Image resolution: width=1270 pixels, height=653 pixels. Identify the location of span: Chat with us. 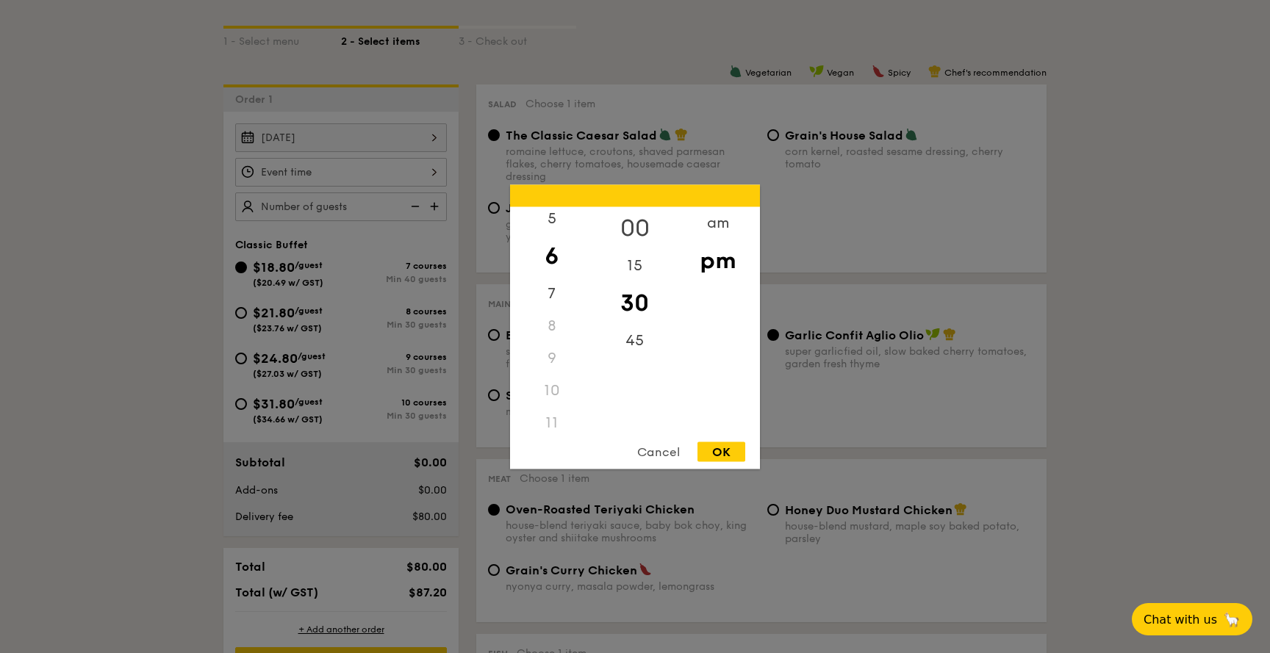
(1180, 619).